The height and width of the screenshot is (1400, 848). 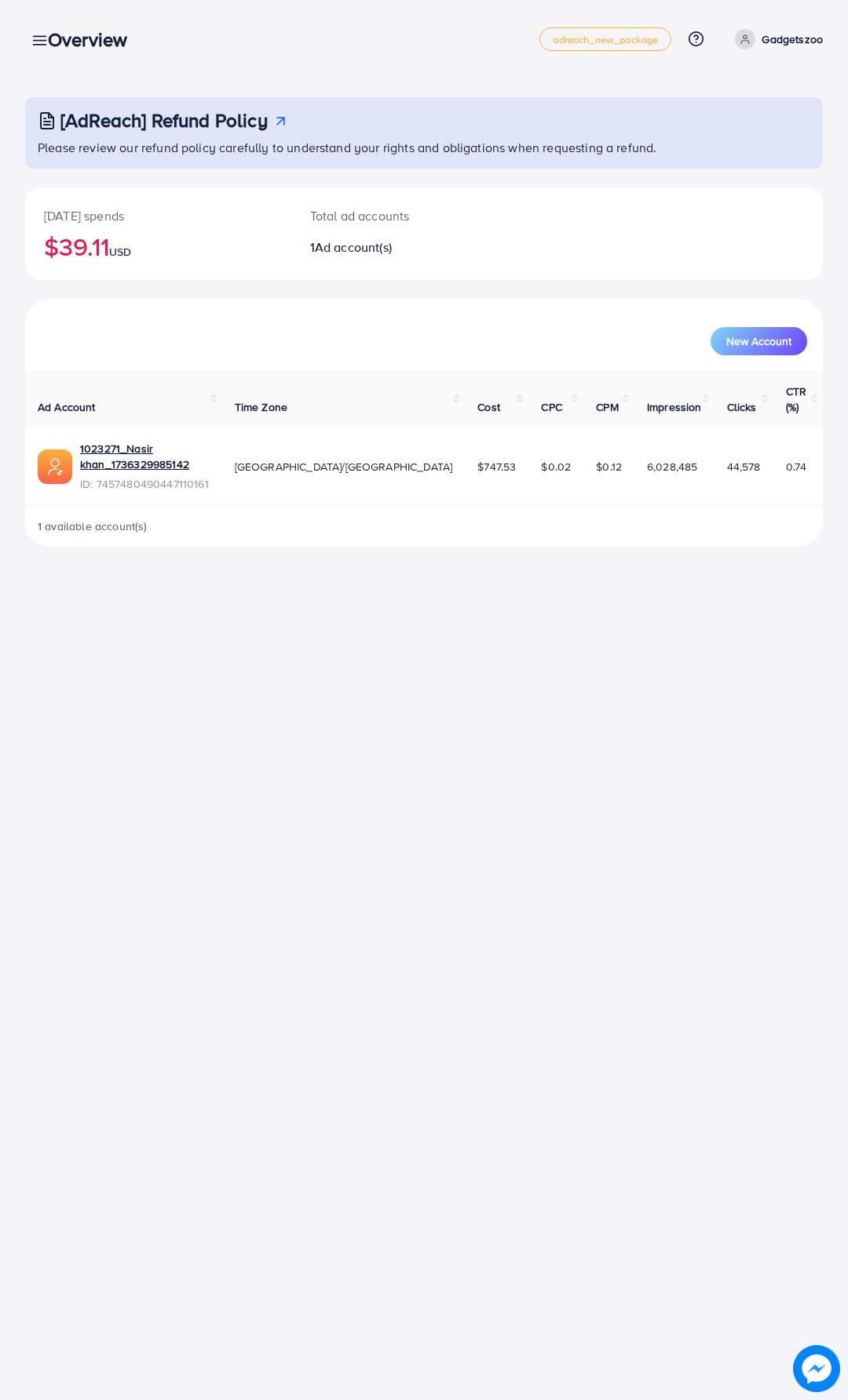 I want to click on span: Impression, so click(x=674, y=407).